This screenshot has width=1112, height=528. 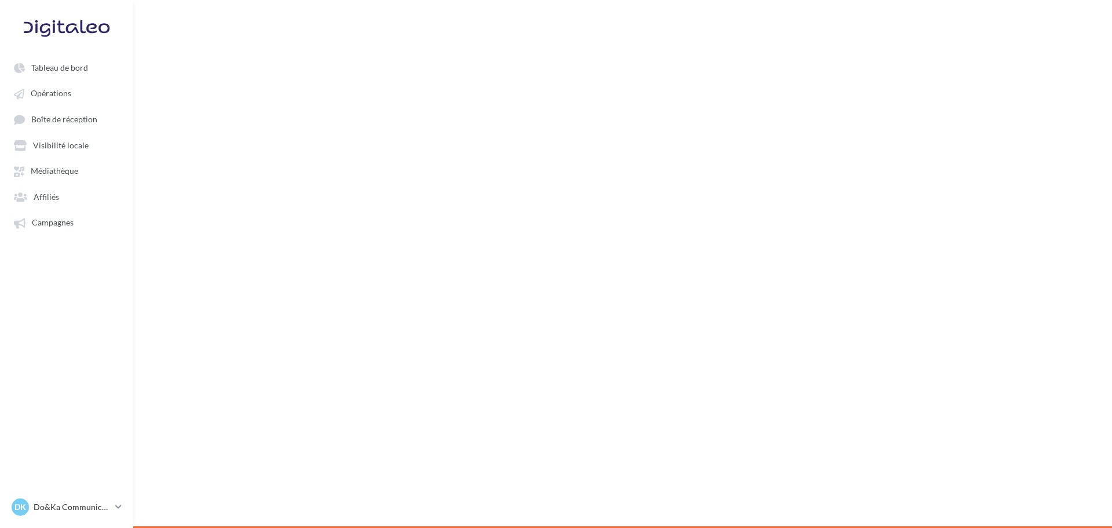 I want to click on span: Médiathèque, so click(x=54, y=171).